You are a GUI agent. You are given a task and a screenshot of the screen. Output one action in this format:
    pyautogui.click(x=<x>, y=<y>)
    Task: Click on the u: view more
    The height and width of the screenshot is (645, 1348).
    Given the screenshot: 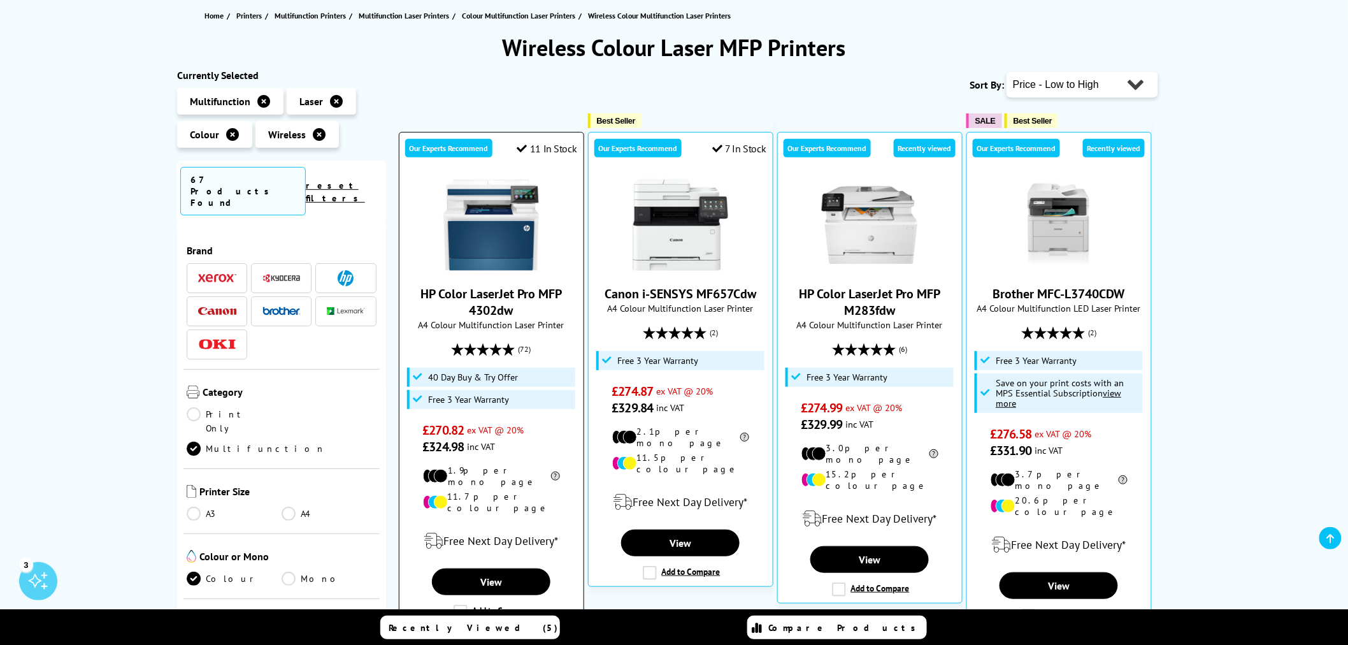 What is the action you would take?
    pyautogui.click(x=1058, y=398)
    